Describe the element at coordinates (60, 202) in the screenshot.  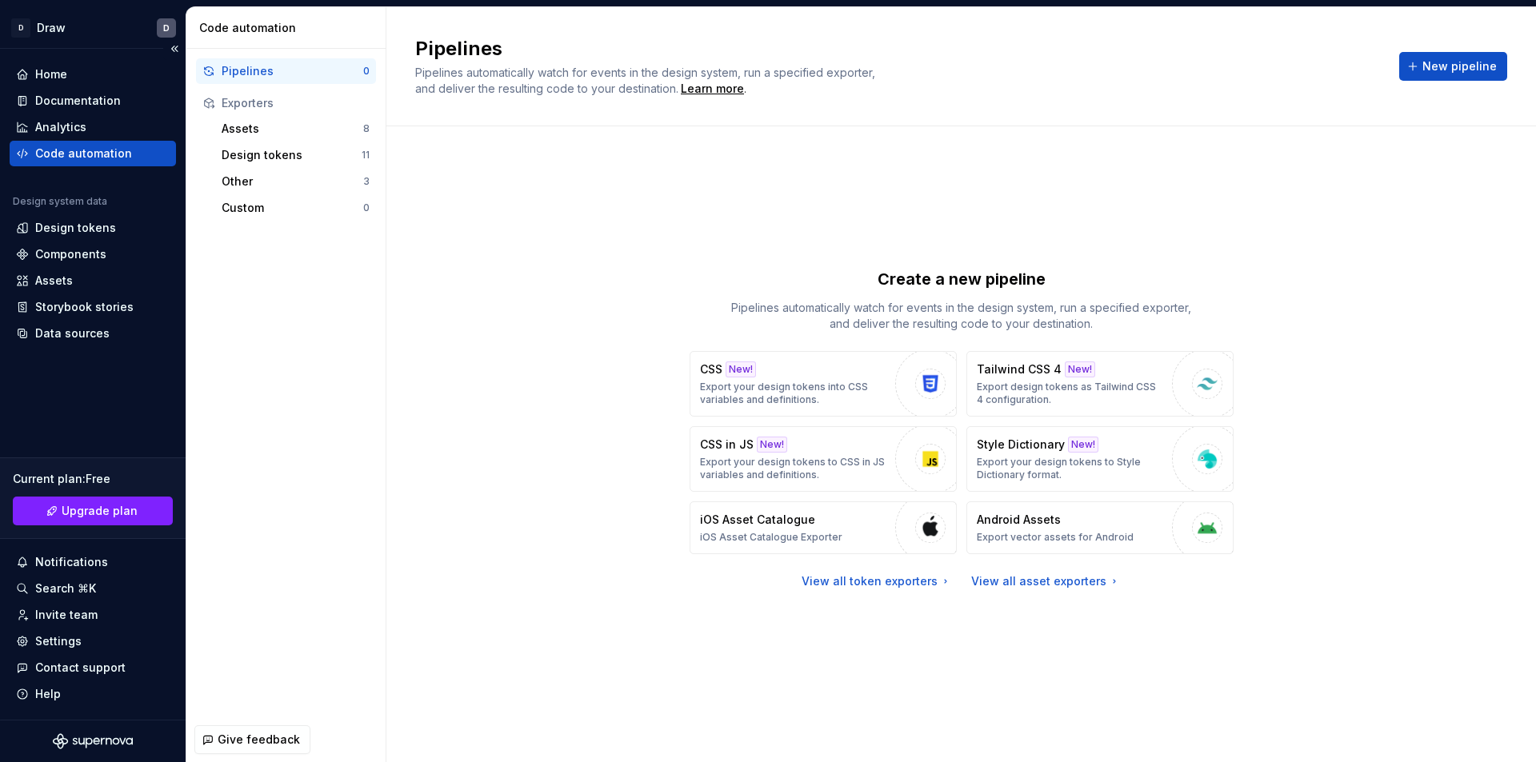
I see `div: Design system data` at that location.